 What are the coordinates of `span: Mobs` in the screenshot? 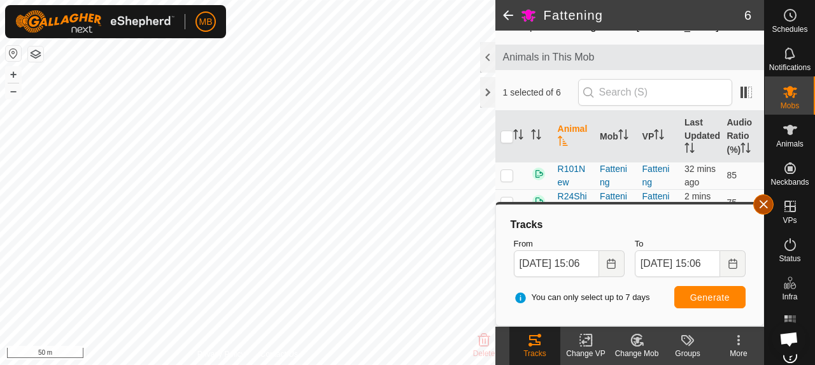 It's located at (789, 106).